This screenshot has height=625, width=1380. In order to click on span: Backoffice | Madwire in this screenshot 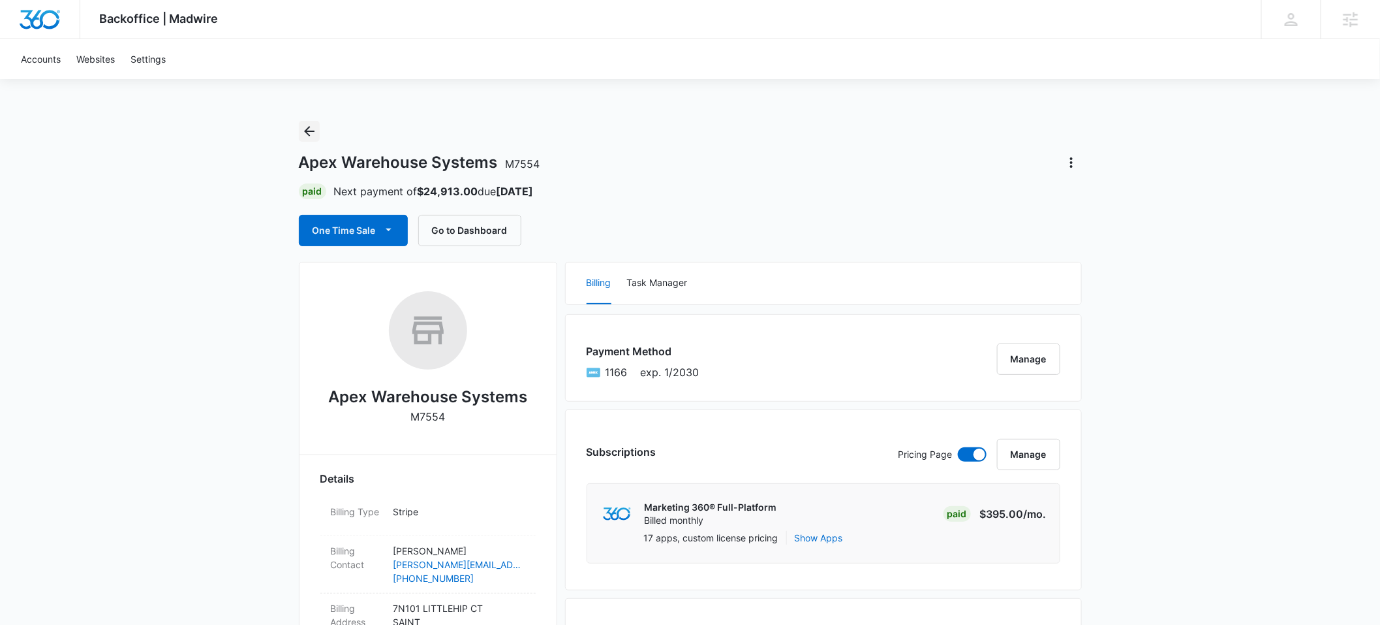, I will do `click(159, 18)`.